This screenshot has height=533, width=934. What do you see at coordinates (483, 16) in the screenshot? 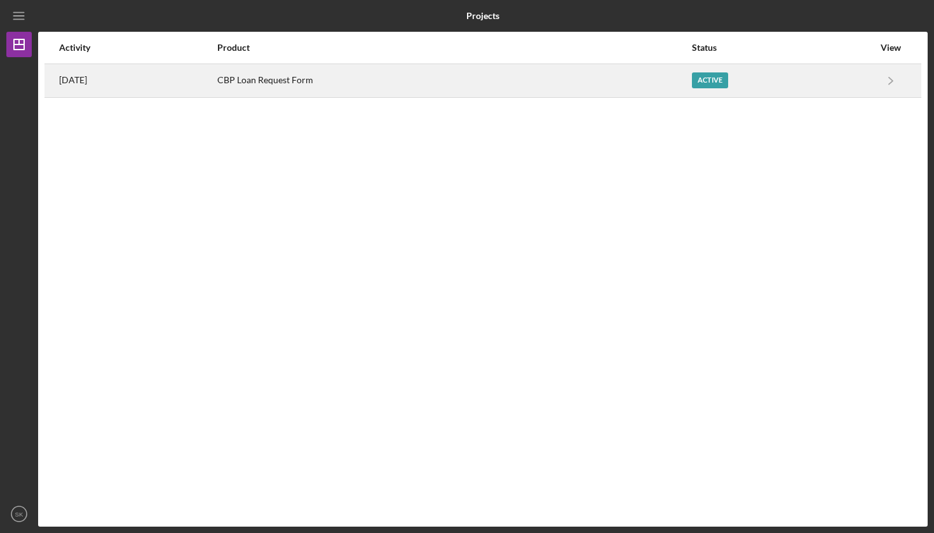
I see `b: Projects` at bounding box center [483, 16].